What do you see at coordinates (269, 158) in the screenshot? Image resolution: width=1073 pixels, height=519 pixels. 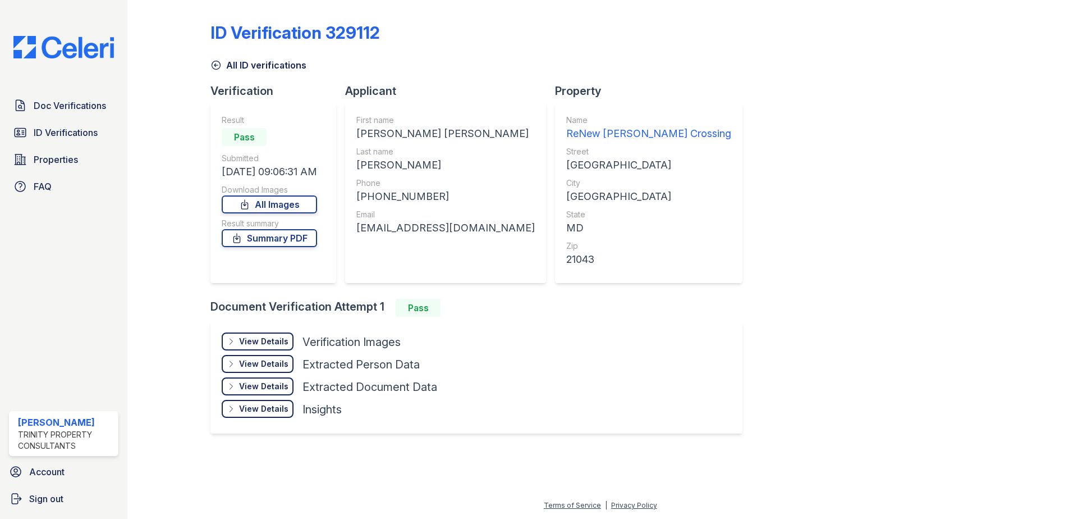 I see `div: Submitted` at bounding box center [269, 158].